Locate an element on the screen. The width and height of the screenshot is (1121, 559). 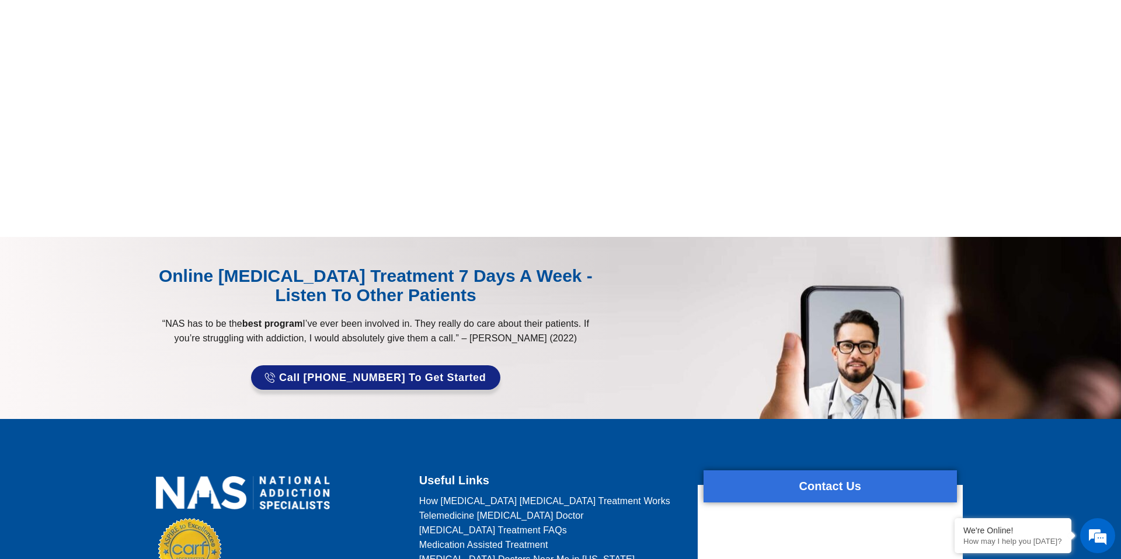
div: Navigation go back is located at coordinates (22, 69).